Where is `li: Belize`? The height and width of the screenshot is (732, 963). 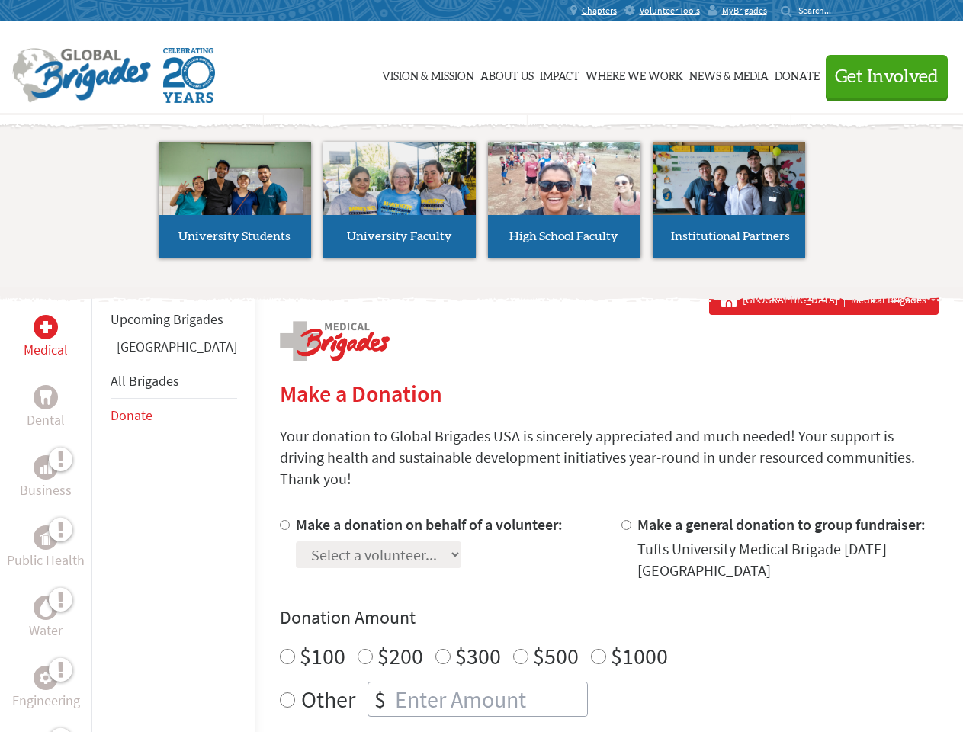 li: Belize is located at coordinates (174, 350).